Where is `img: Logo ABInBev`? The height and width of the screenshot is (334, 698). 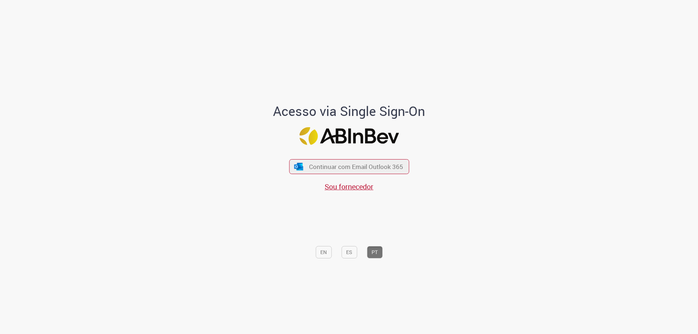 img: Logo ABInBev is located at coordinates (349, 136).